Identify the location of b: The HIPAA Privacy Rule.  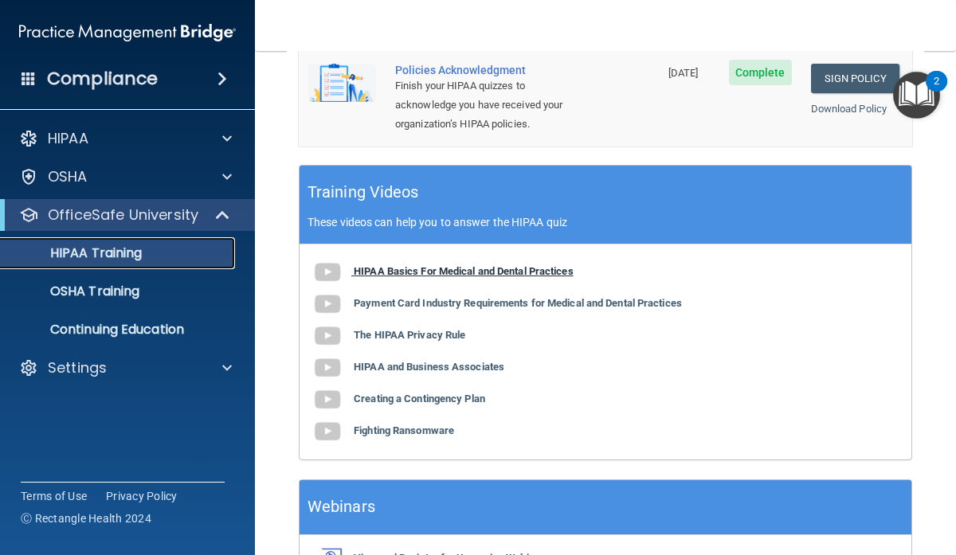
(410, 335).